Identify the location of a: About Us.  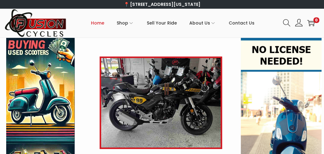
(203, 23).